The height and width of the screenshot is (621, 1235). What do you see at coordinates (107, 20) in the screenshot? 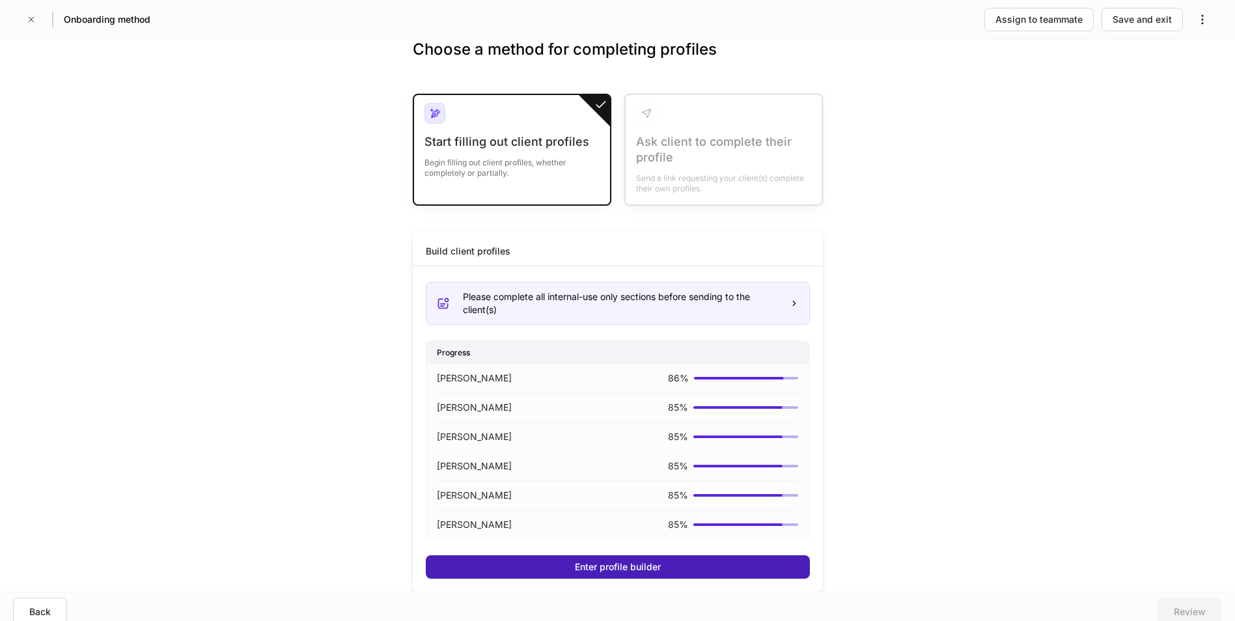
I see `h5: Onboarding method` at bounding box center [107, 20].